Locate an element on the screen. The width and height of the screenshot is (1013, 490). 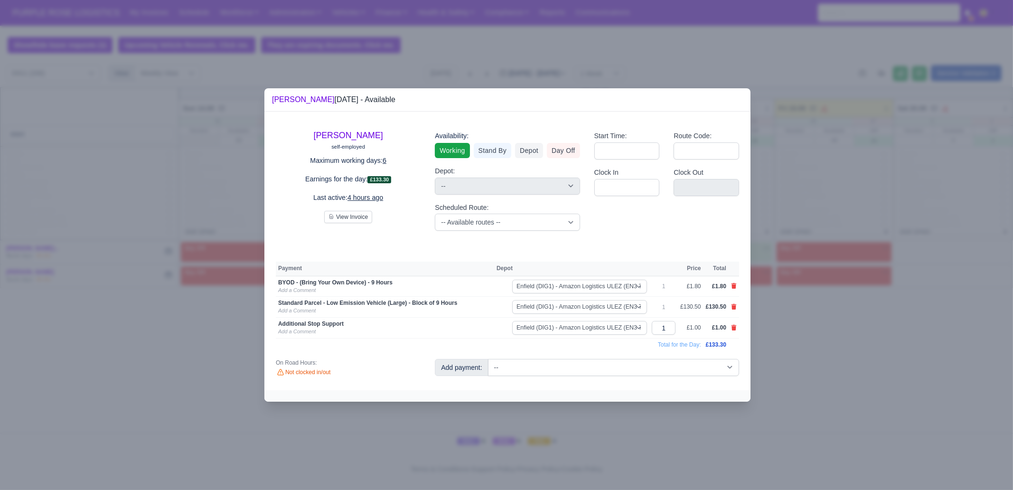
th: Depot is located at coordinates (572, 269).